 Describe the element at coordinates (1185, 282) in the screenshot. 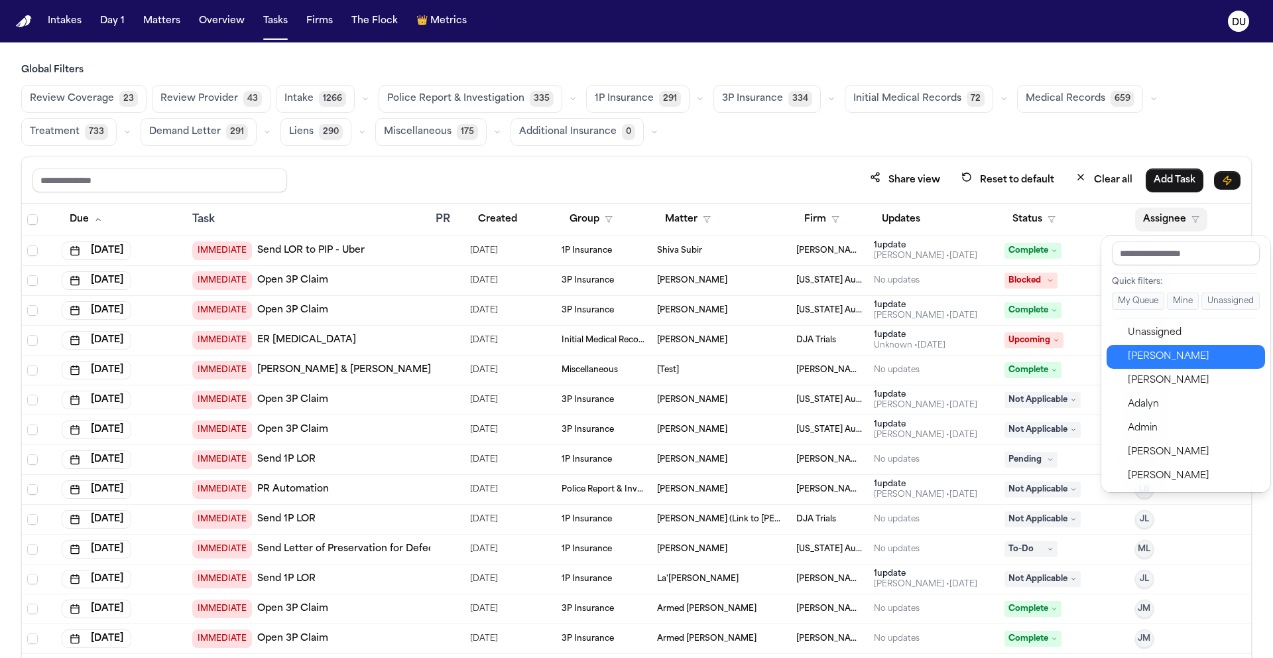

I see `div: Quick filters:` at that location.